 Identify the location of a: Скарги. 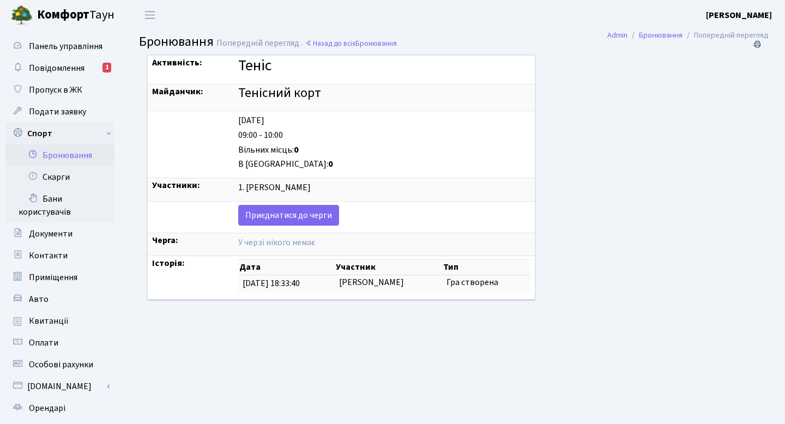
(60, 177).